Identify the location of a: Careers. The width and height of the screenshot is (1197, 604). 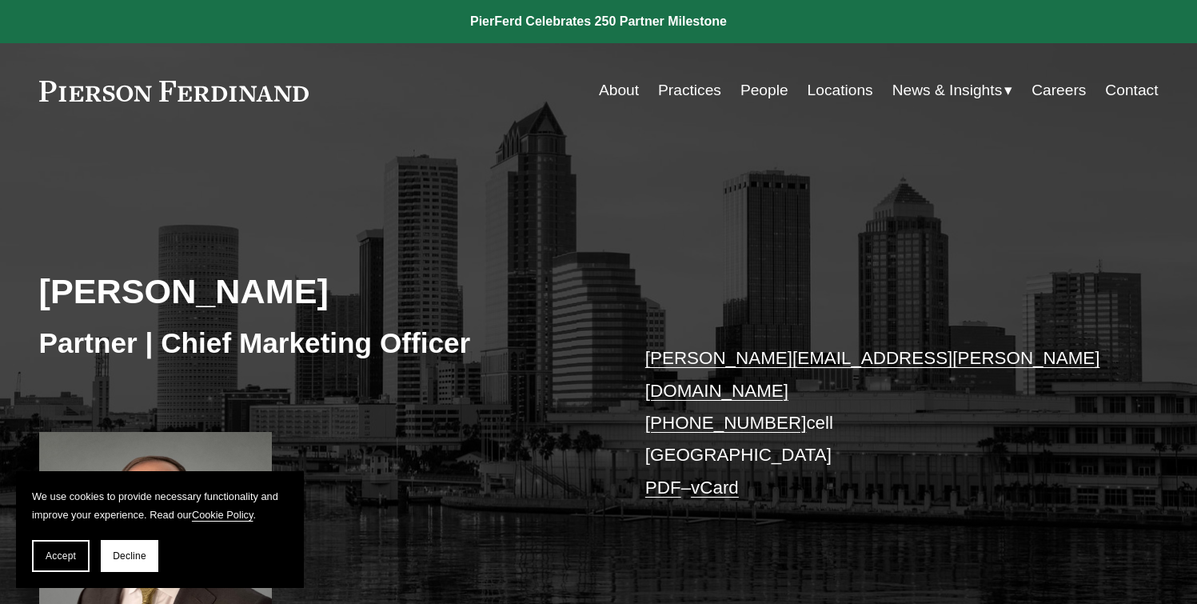
(1059, 90).